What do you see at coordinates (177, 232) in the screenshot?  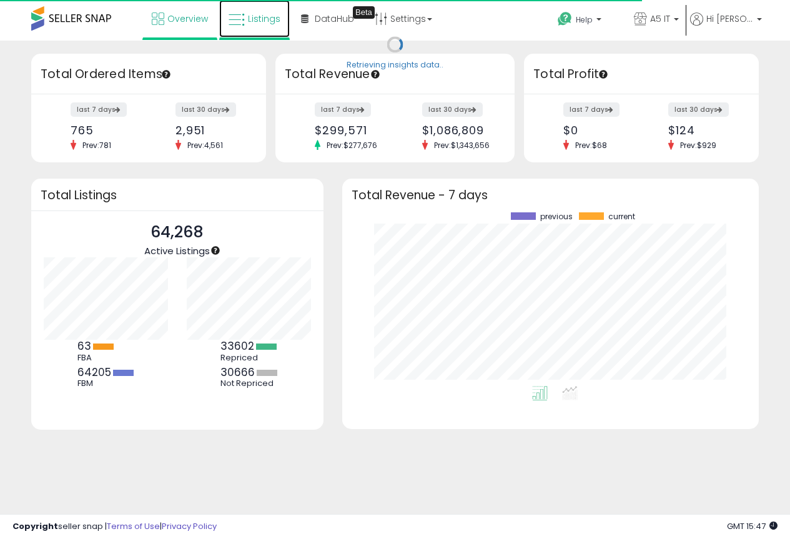 I see `p: 64,268` at bounding box center [177, 232].